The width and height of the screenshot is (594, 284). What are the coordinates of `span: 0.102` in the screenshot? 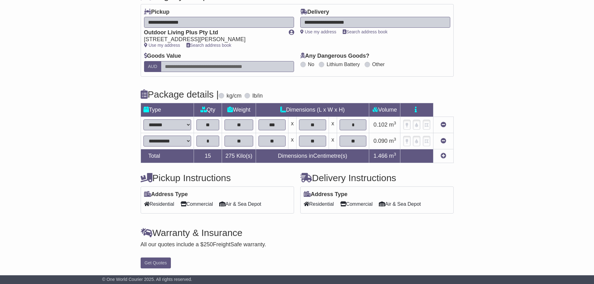 It's located at (381, 125).